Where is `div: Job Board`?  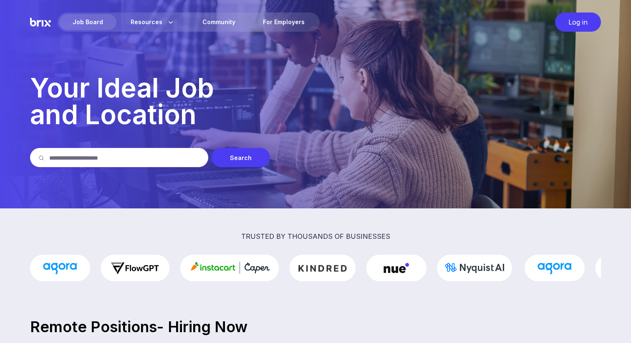 div: Job Board is located at coordinates (88, 22).